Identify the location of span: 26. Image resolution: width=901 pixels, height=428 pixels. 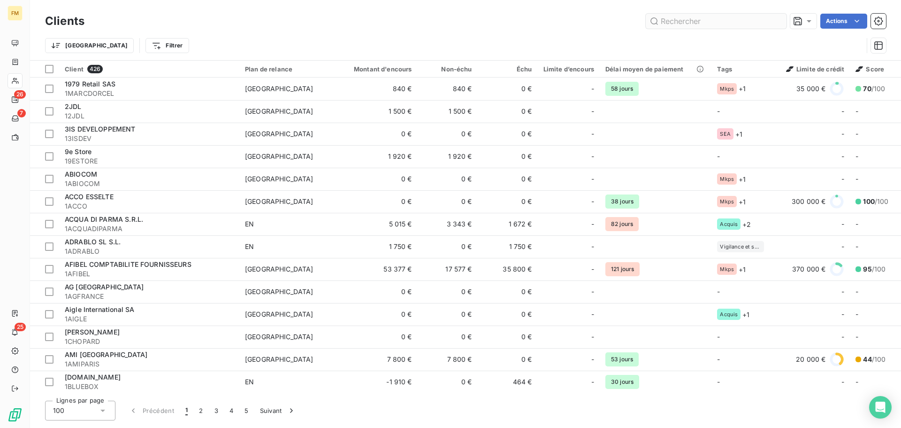
(20, 94).